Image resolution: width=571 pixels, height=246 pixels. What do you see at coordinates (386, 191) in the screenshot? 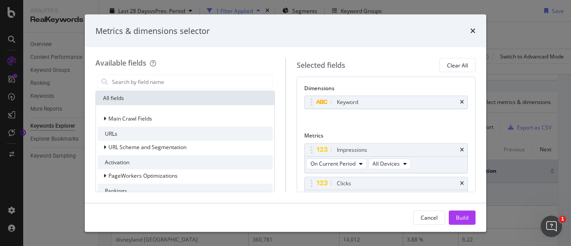
I see `div: ClickstimesOn Current PeriodAll Devices` at bounding box center [386, 191].